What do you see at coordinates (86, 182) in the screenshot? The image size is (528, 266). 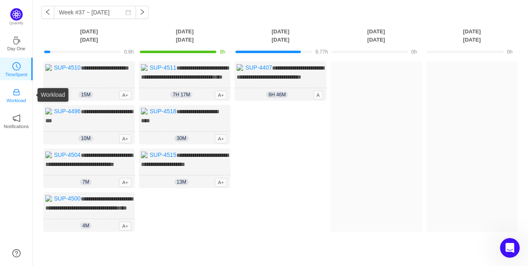 I see `span: 7m` at bounding box center [86, 182].